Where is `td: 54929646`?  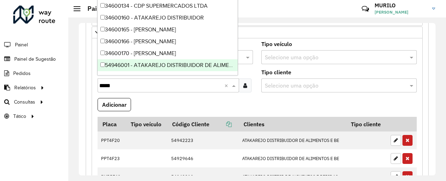 td: 54929646 is located at coordinates (203, 158).